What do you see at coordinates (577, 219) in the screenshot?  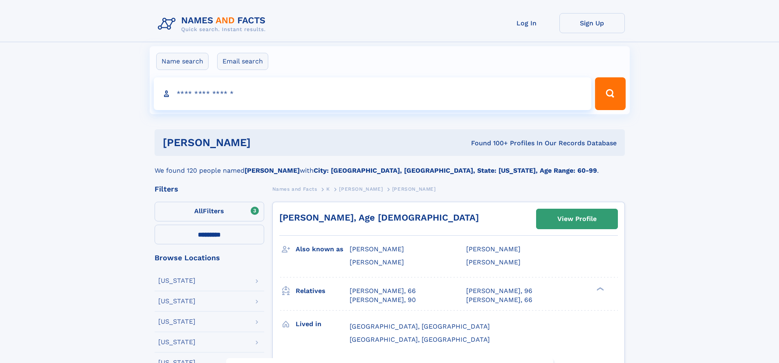 I see `div: View Profile` at bounding box center [577, 219].